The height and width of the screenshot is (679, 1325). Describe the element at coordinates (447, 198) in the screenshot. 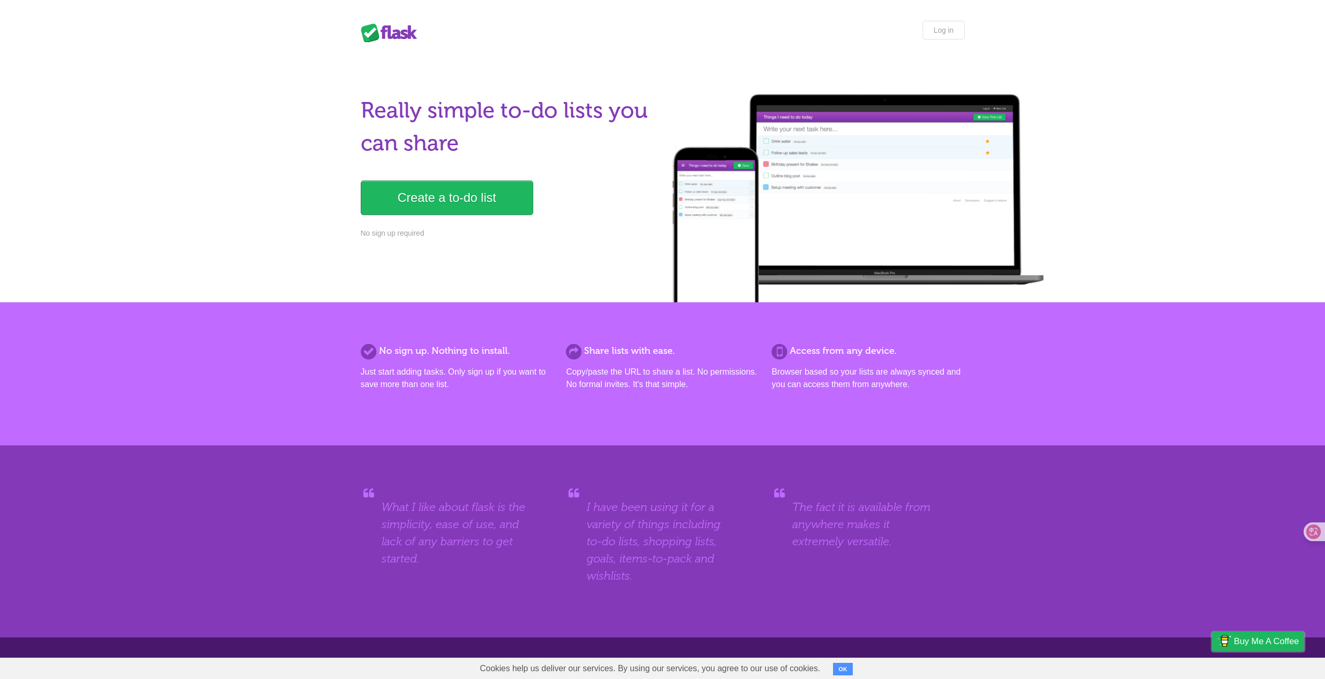

I see `a: Create a to-do list` at that location.